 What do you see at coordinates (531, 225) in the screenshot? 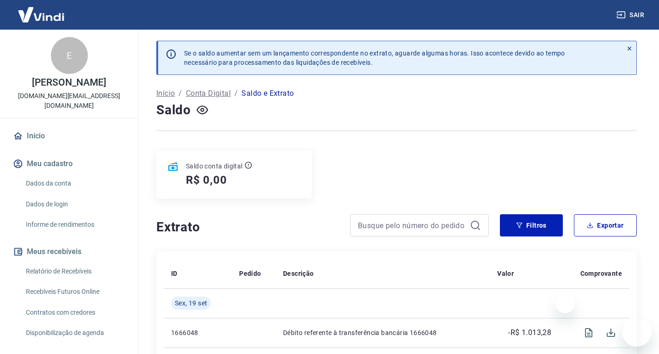
I see `button: Filtros` at bounding box center [531, 225].